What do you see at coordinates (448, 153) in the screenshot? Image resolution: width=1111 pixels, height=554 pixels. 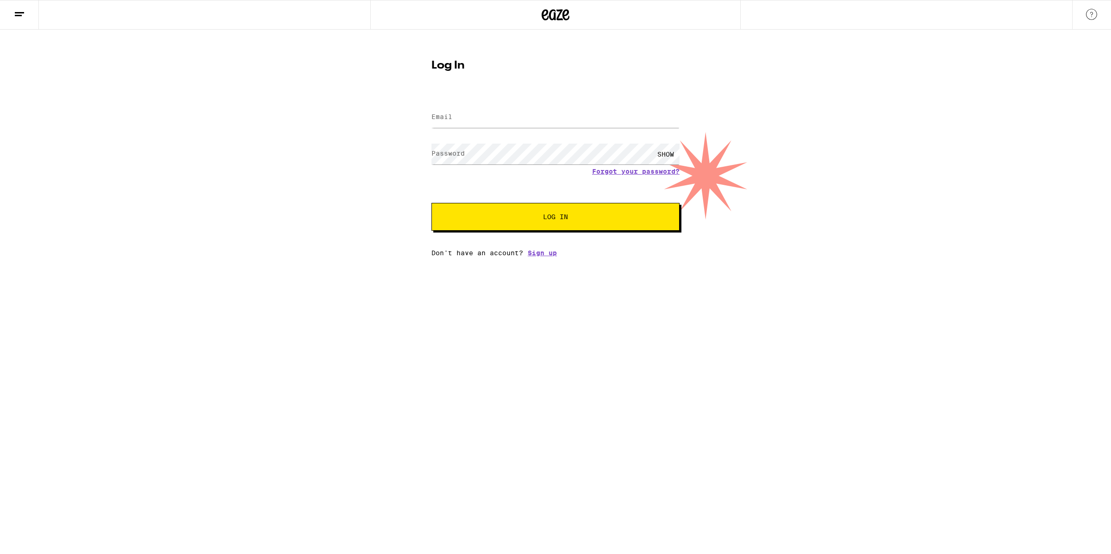 I see `label: Password` at bounding box center [448, 153].